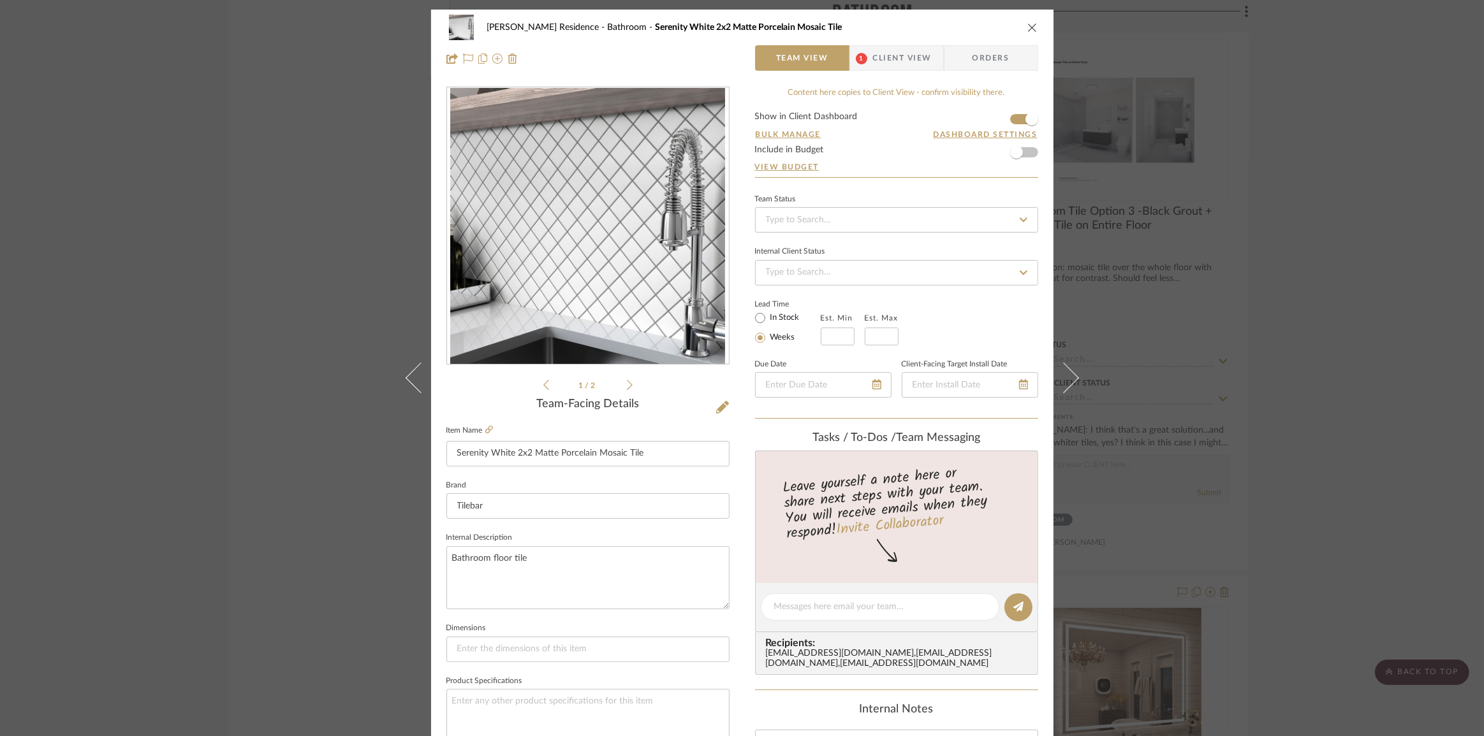 Image resolution: width=1484 pixels, height=736 pixels. Describe the element at coordinates (588, 226) in the screenshot. I see `div: 0` at that location.